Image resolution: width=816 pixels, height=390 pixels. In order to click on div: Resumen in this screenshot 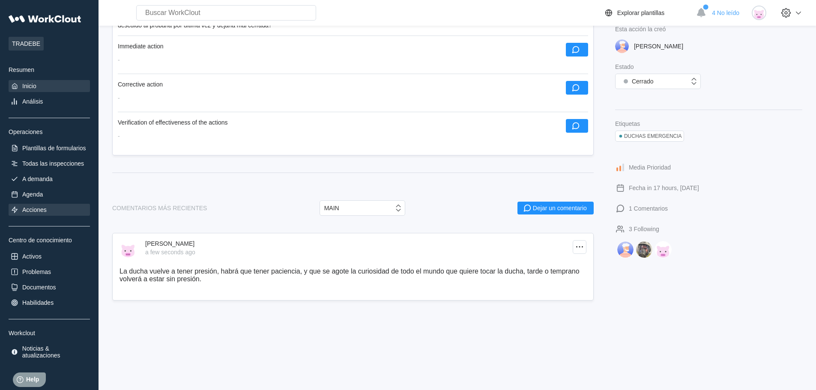, I will do `click(49, 70)`.